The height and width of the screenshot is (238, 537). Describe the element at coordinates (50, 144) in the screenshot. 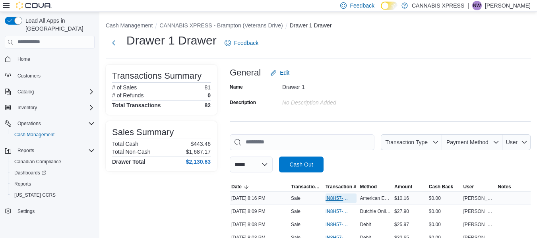

I see `nav: Complex example` at that location.